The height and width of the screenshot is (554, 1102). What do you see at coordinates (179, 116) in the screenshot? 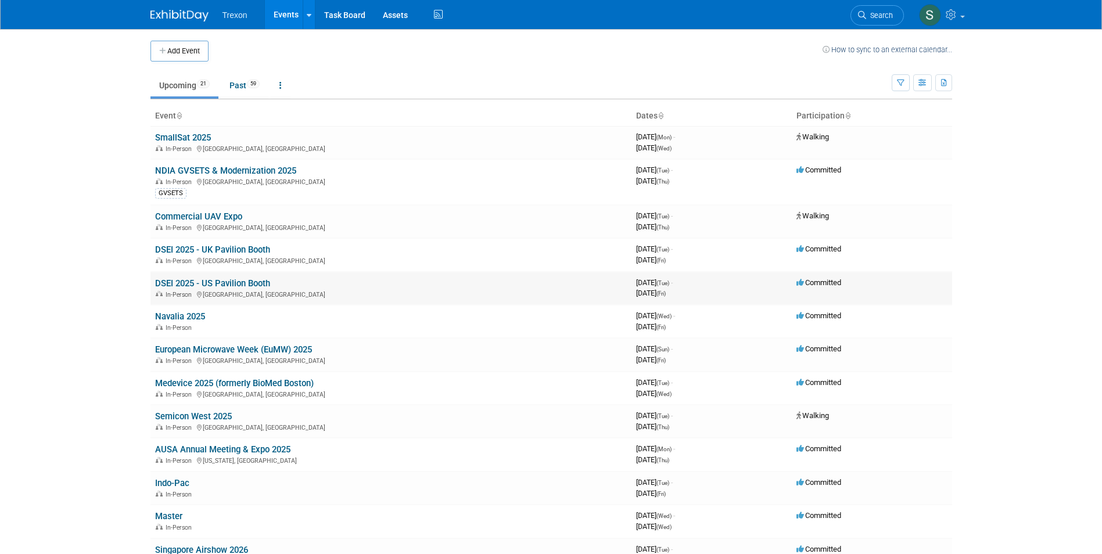
I see `a: Sort by Event Name` at bounding box center [179, 116].